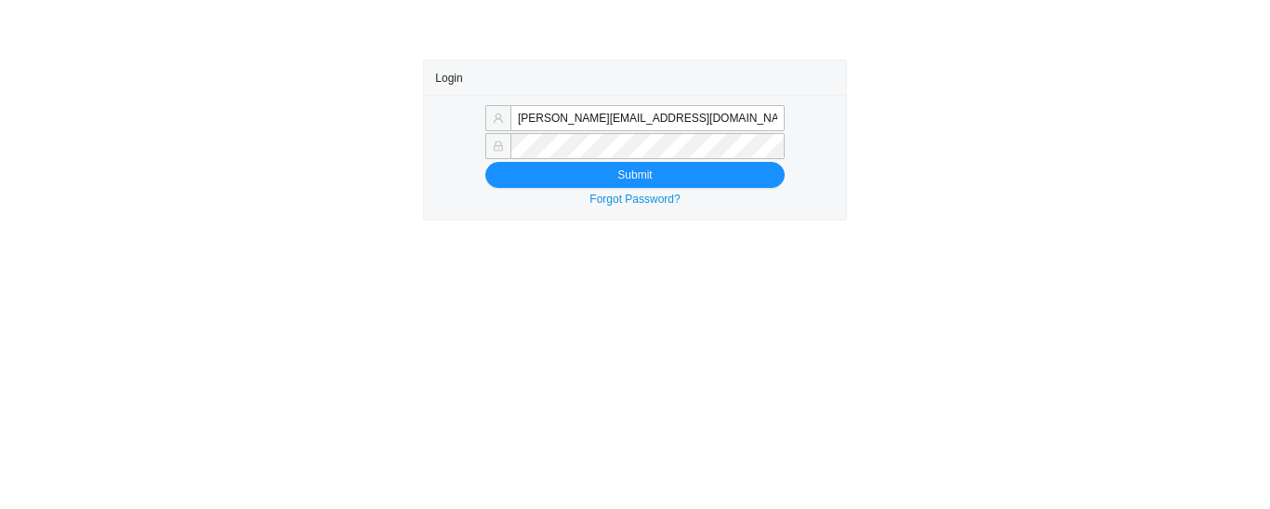  Describe the element at coordinates (498, 118) in the screenshot. I see `span: user` at that location.